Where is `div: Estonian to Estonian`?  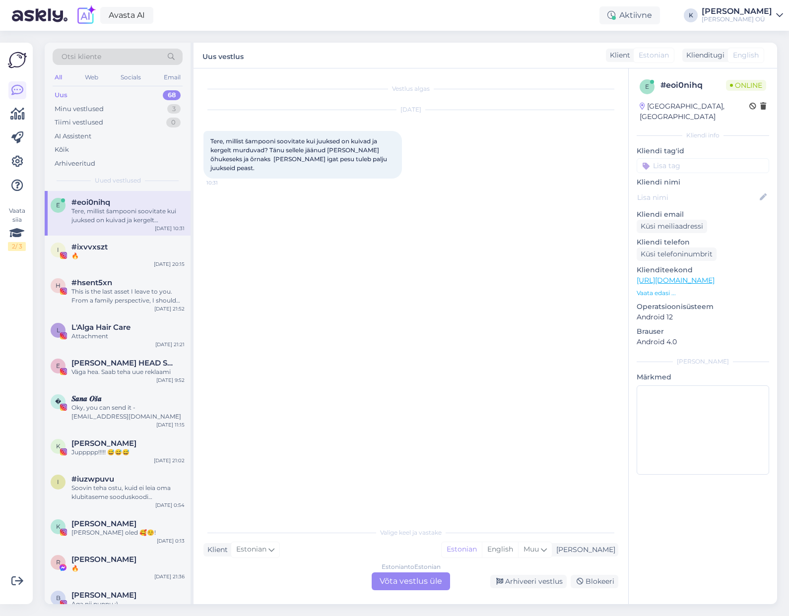
div: Estonian to Estonian is located at coordinates (411, 567).